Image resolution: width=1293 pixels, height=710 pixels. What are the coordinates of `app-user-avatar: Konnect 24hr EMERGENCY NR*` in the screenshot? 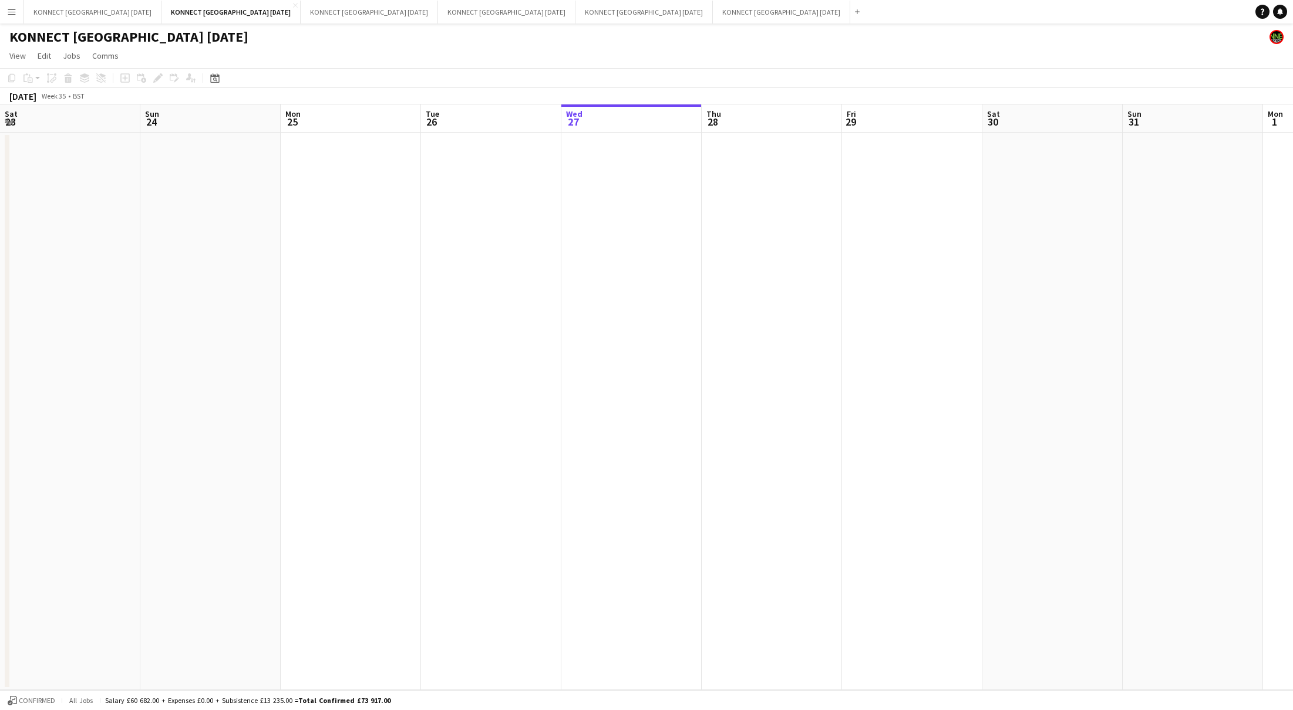 It's located at (1276, 37).